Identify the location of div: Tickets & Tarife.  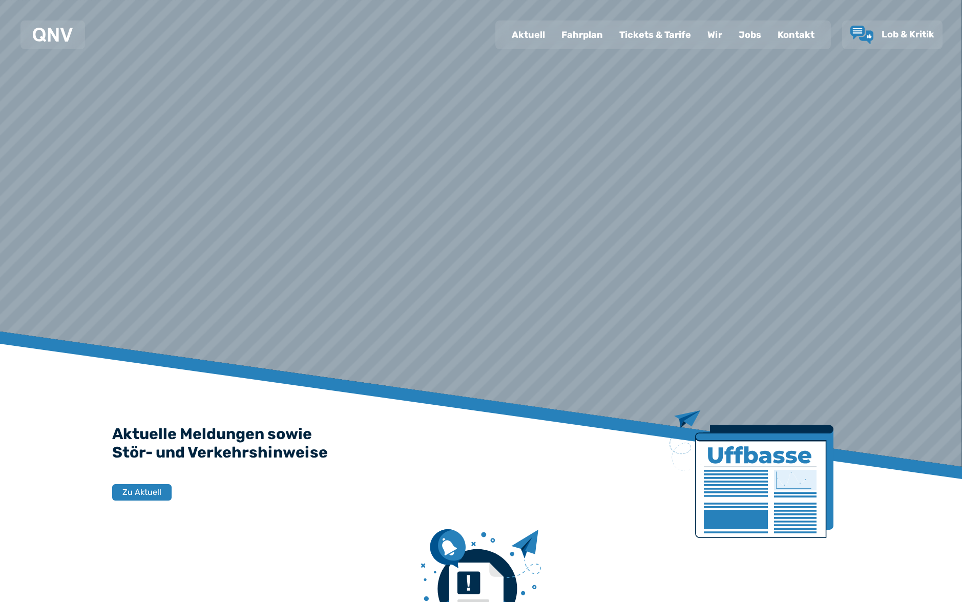
(655, 35).